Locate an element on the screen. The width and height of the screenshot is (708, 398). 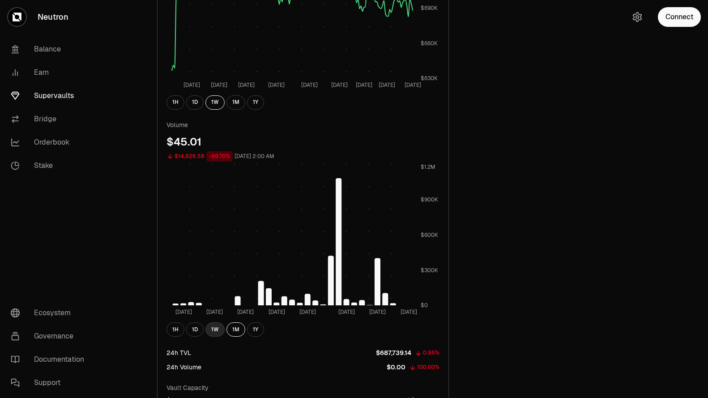
p: Volume is located at coordinates (303, 125).